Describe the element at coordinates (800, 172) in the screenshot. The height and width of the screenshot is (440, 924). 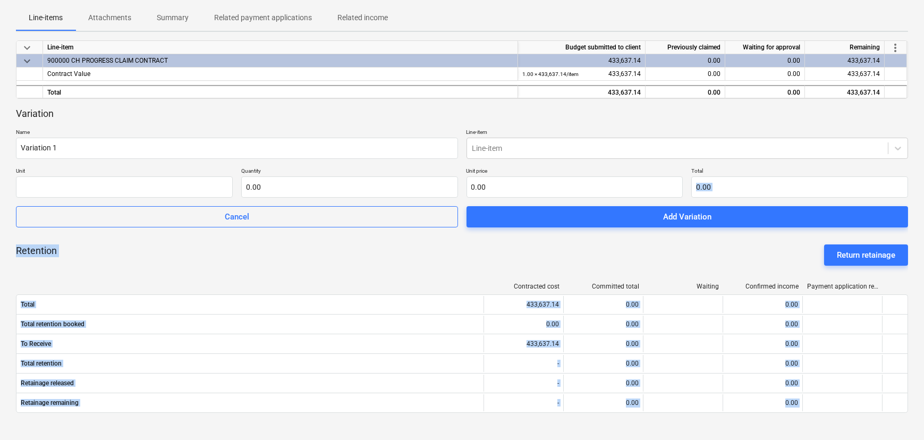
I see `p: Total` at that location.